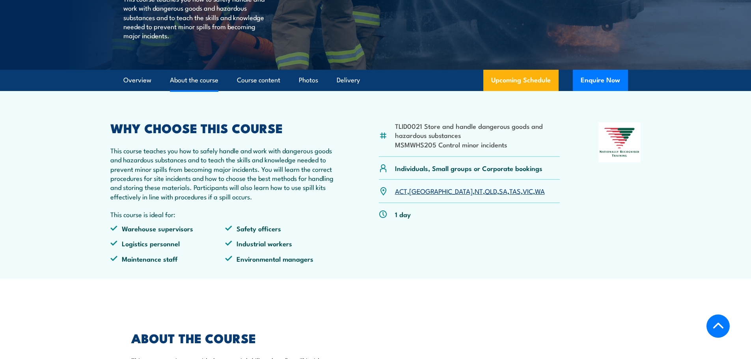  Describe the element at coordinates (168, 243) in the screenshot. I see `li: Logistics personnel` at that location.